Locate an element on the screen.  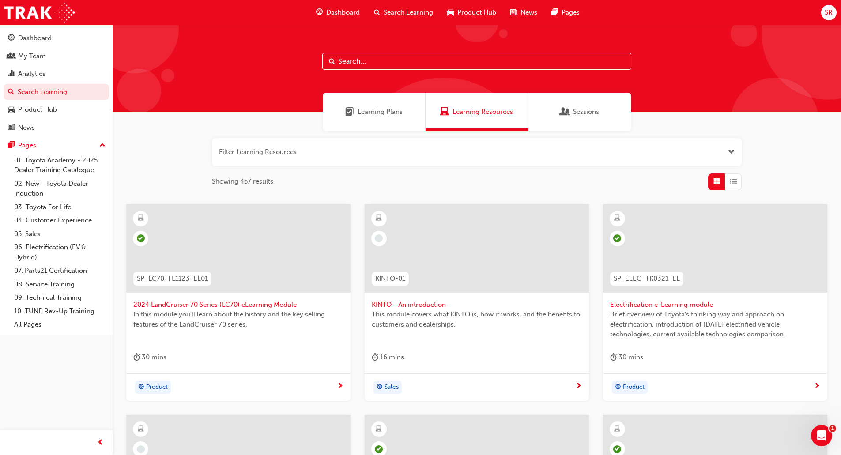
span: chart-icon is located at coordinates (11, 74).